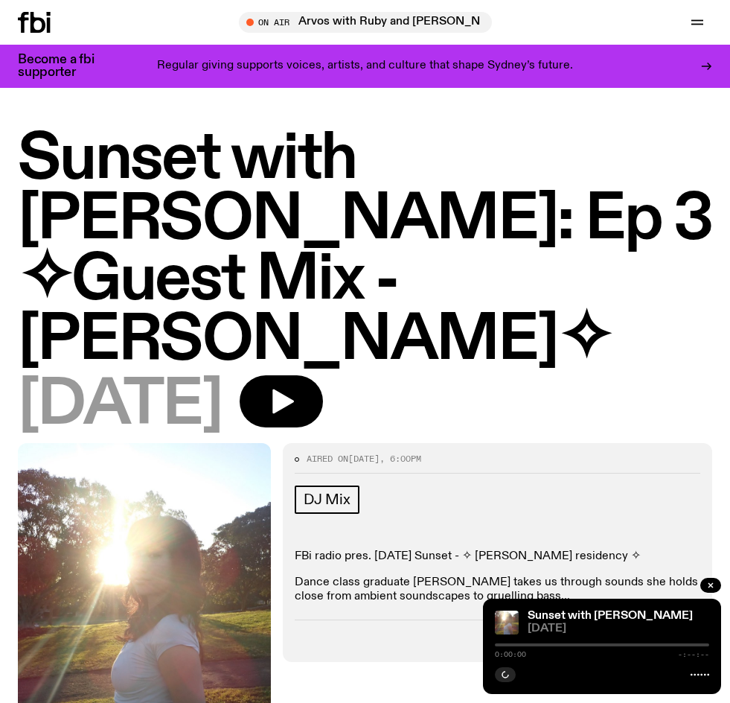  Describe the element at coordinates (327, 458) in the screenshot. I see `span: Aired on` at that location.